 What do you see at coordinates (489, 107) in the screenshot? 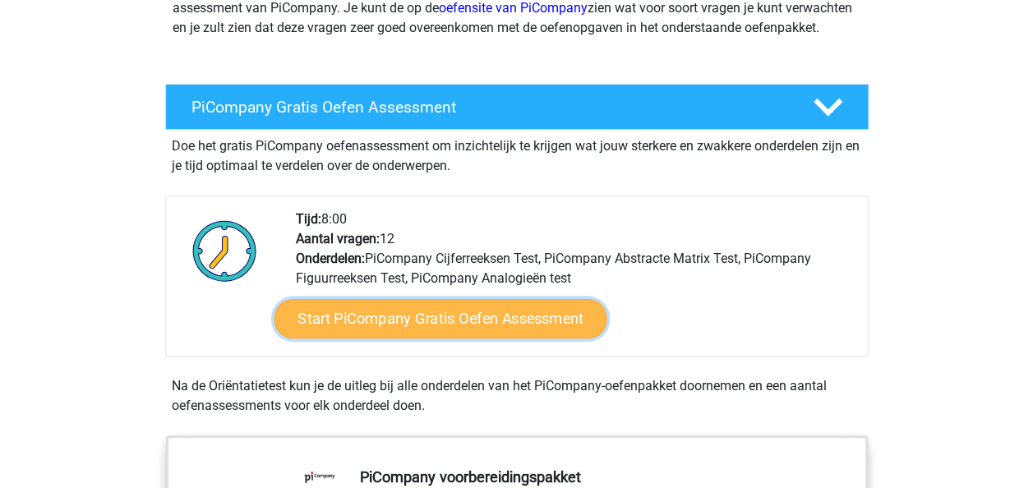
I see `h4: PiCompany Gratis Oefen Assessment` at bounding box center [489, 107].